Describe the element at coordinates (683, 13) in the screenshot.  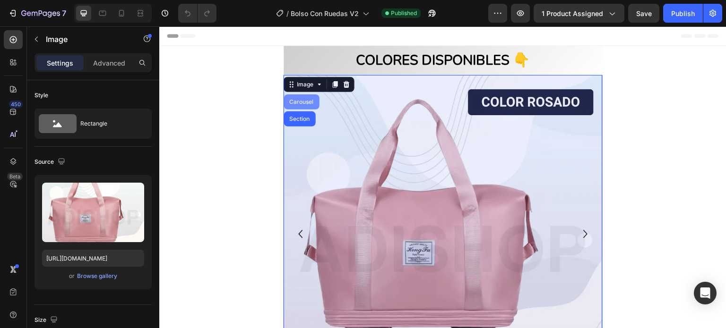
I see `div: Publish` at that location.